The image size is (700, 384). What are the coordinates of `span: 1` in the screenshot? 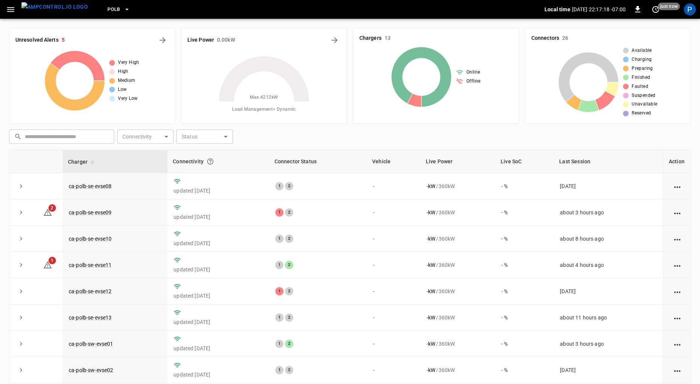 It's located at (52, 261).